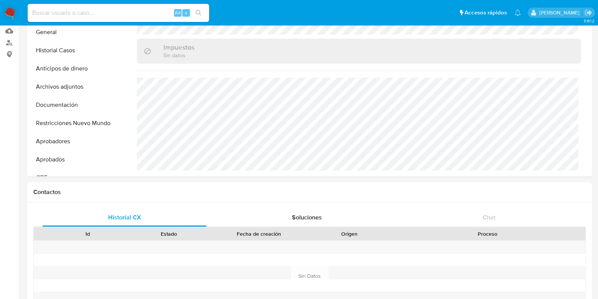  What do you see at coordinates (488, 234) in the screenshot?
I see `div: Proceso` at bounding box center [488, 234].